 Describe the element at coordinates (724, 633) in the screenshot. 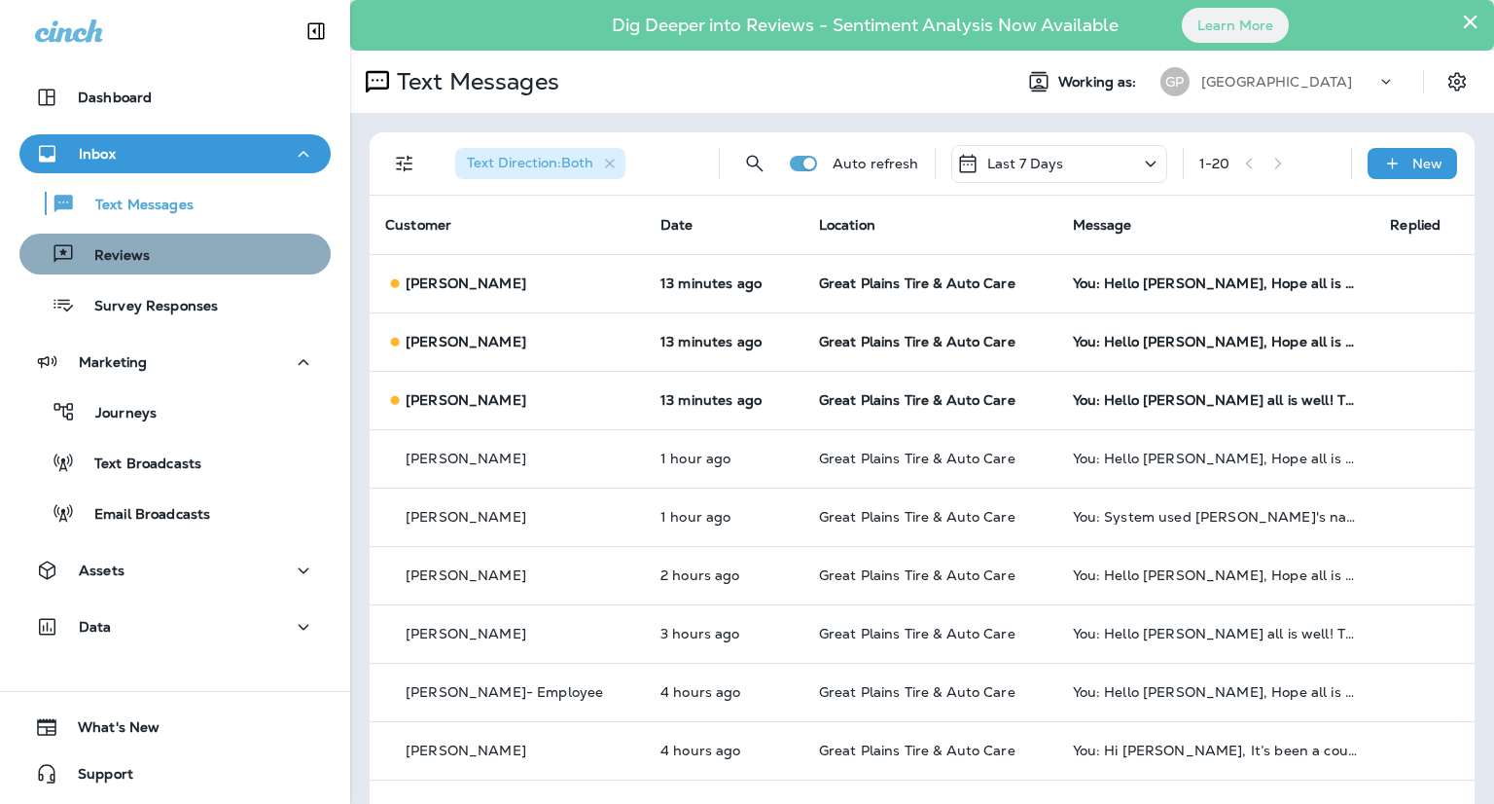

I see `p: Oct 2, 2025 11:30 AM` at that location.